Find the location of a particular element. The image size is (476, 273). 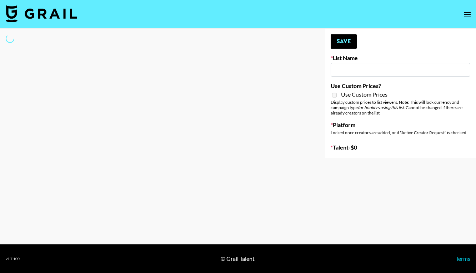

span: Use Custom Prices is located at coordinates (364, 94).